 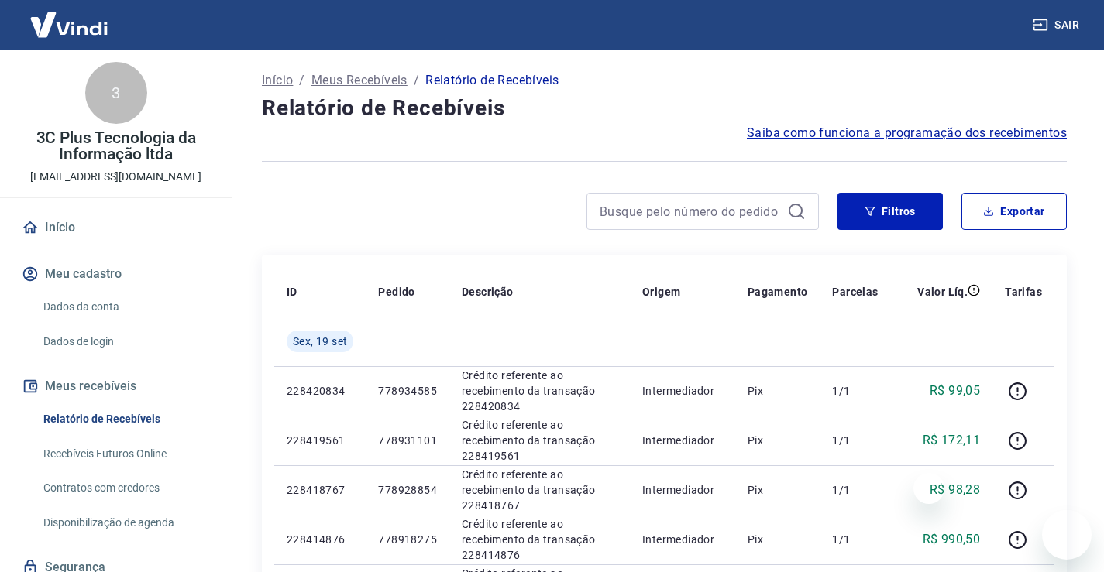 I want to click on p: Crédito referente ao recebimento da transação 228420834, so click(x=539, y=391).